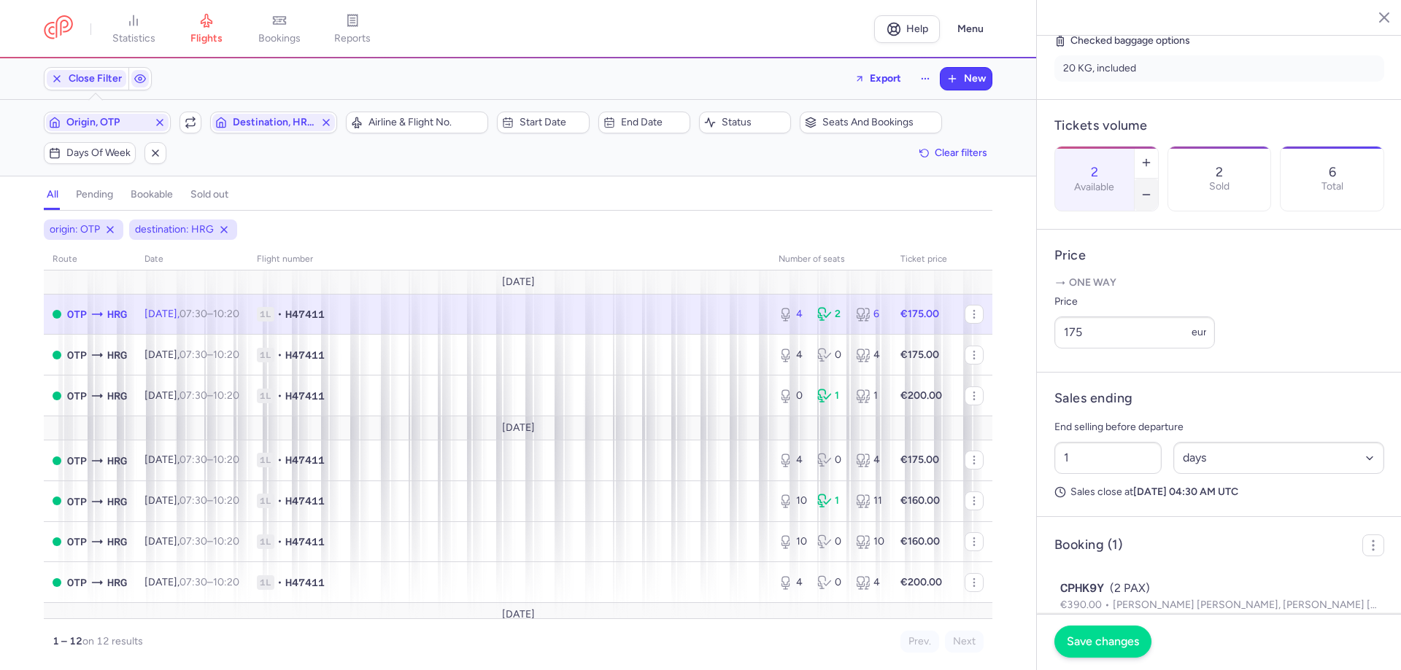 The image size is (1401, 670). Describe the element at coordinates (274, 123) in the screenshot. I see `span: Destination, HRG` at that location.